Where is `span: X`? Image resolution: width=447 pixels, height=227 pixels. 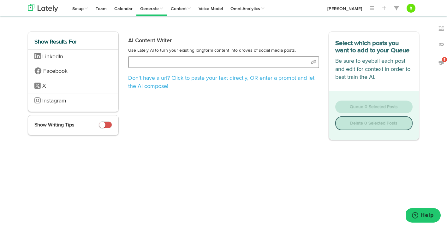 span: X is located at coordinates (44, 86).